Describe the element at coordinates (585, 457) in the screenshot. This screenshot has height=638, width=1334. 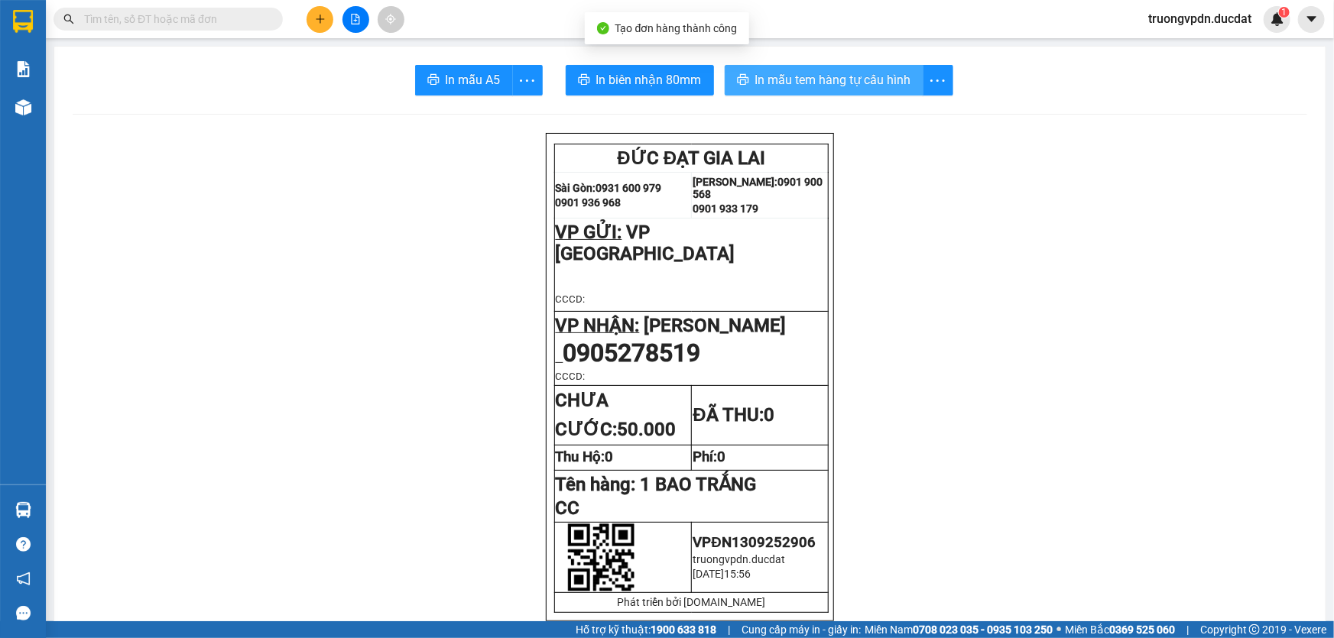
I see `strong: Thu Hộ:` at that location.